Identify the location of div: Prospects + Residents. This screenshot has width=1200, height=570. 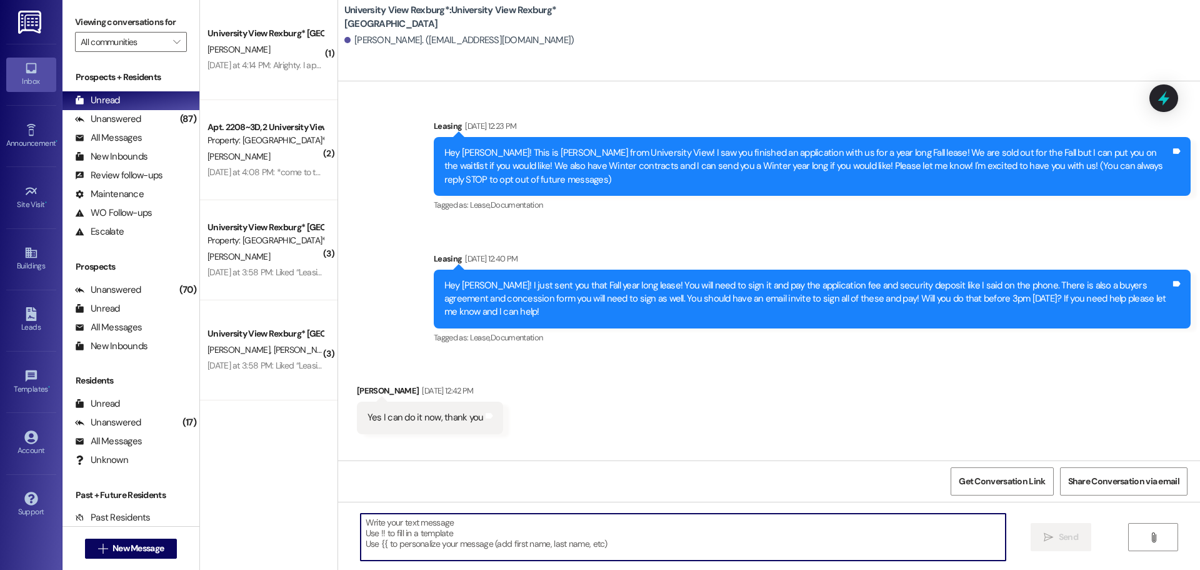
(131, 77).